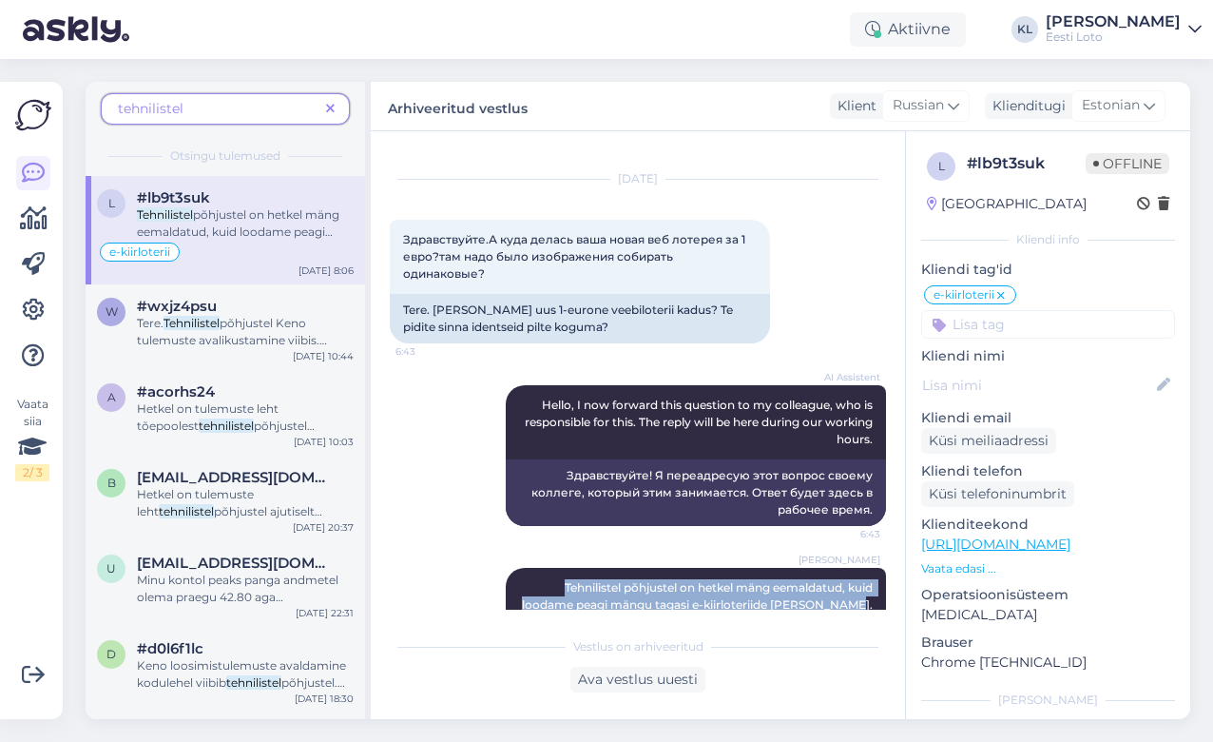 This screenshot has height=742, width=1213. What do you see at coordinates (919, 106) in the screenshot?
I see `span: Russian` at bounding box center [919, 106].